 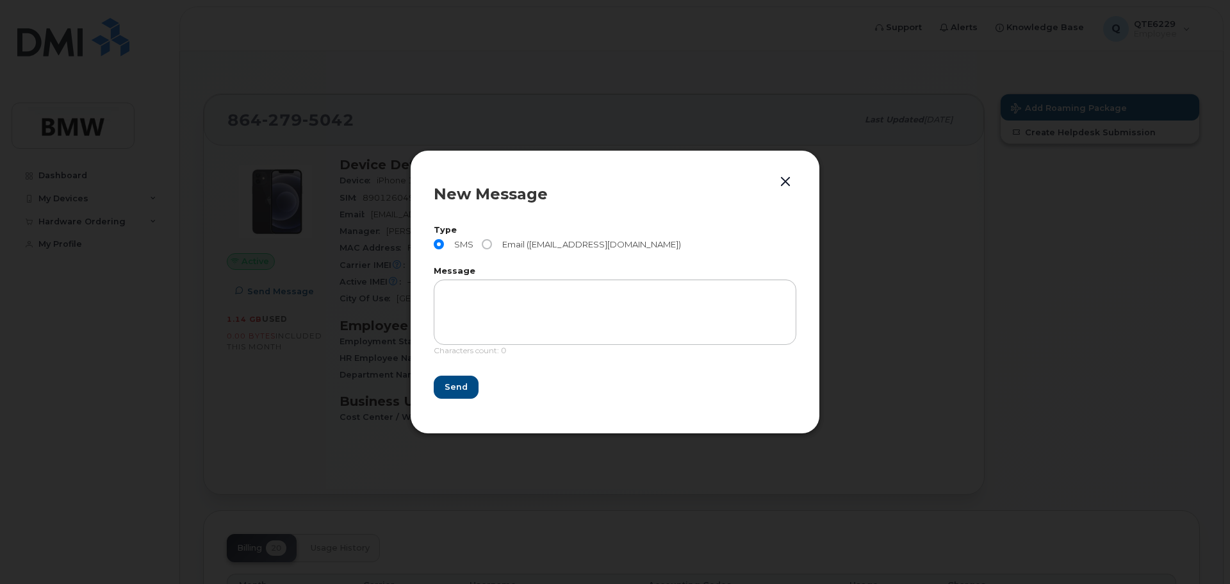 I want to click on span: SMS, so click(x=461, y=244).